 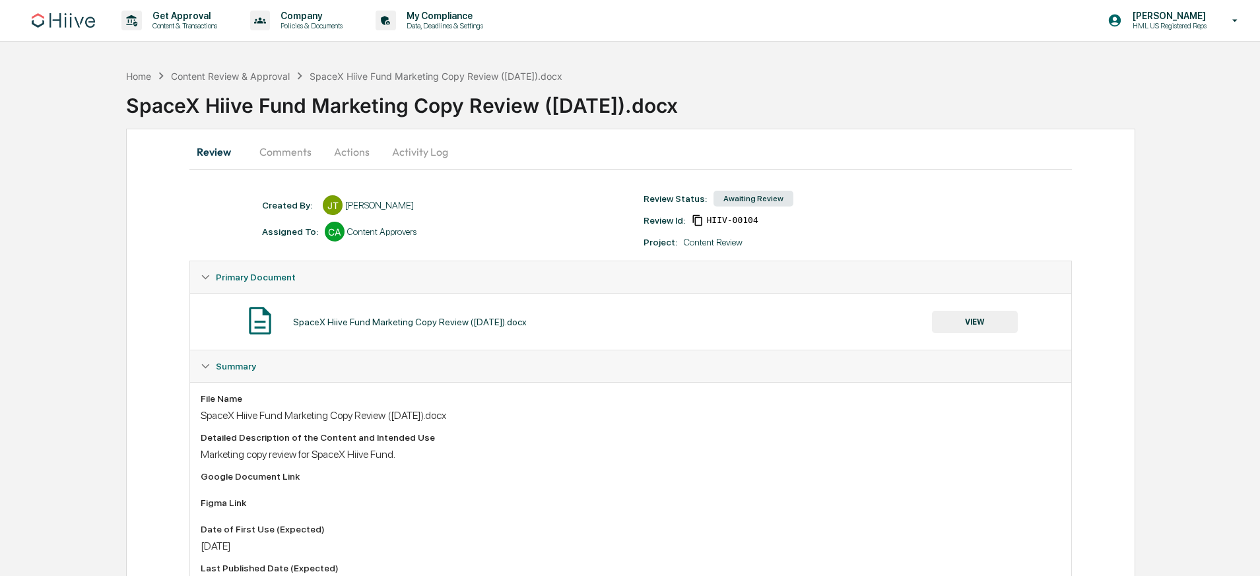 I want to click on p: HML US Registered Reps, so click(x=1168, y=26).